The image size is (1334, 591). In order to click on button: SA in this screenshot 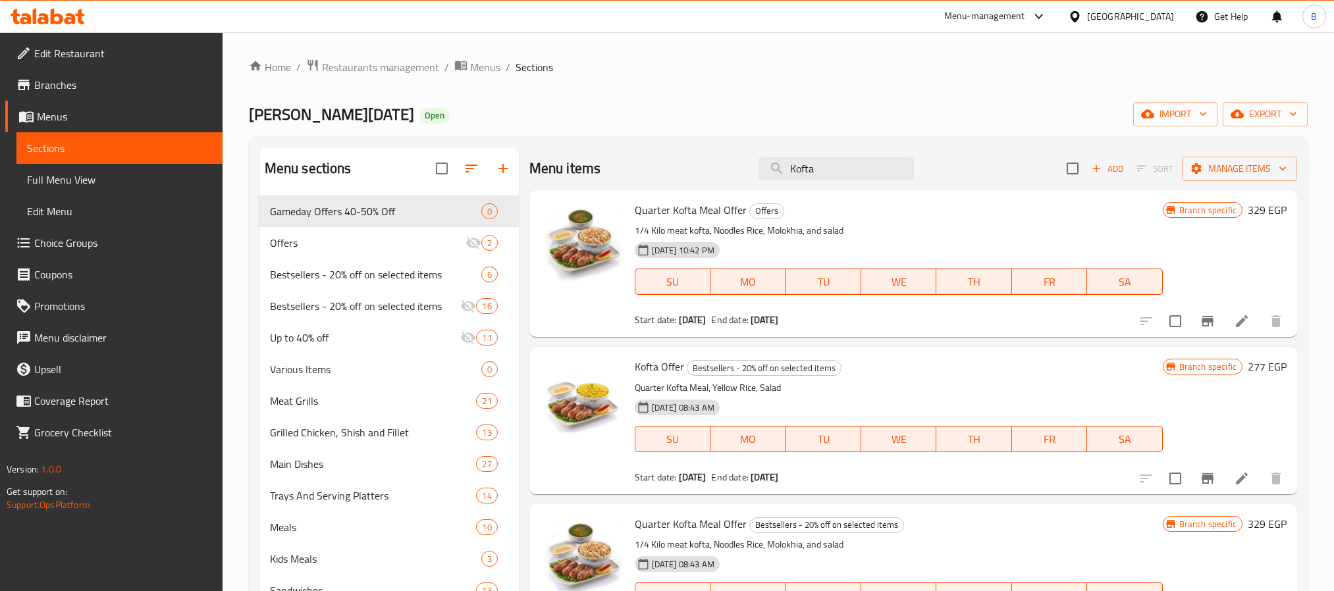, I will do `click(1124, 439)`.